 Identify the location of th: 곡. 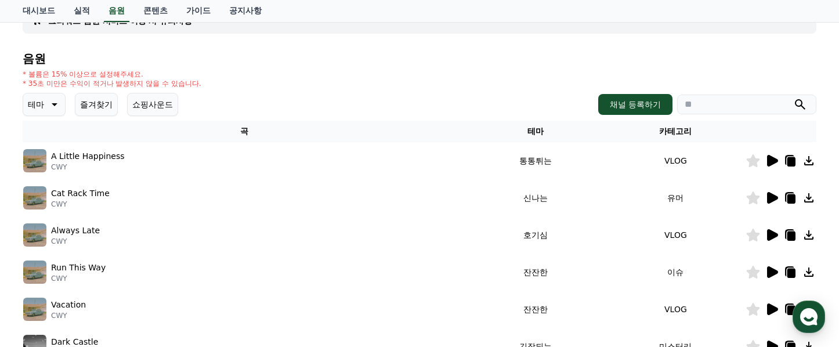
(244, 131).